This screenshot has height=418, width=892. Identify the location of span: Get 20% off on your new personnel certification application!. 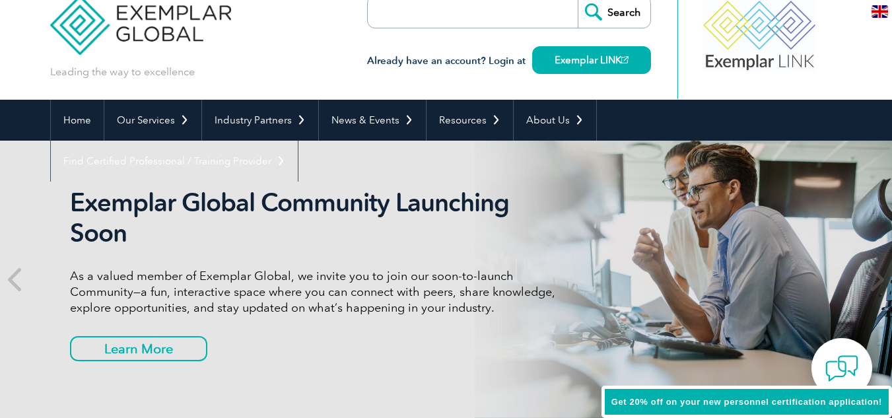
(746, 401).